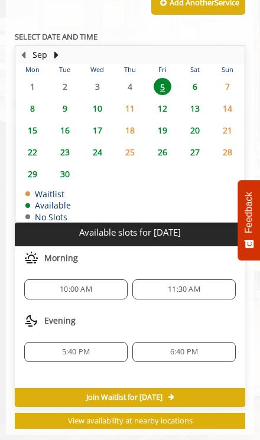 The width and height of the screenshot is (260, 440). What do you see at coordinates (195, 152) in the screenshot?
I see `td: Select day27` at bounding box center [195, 152].